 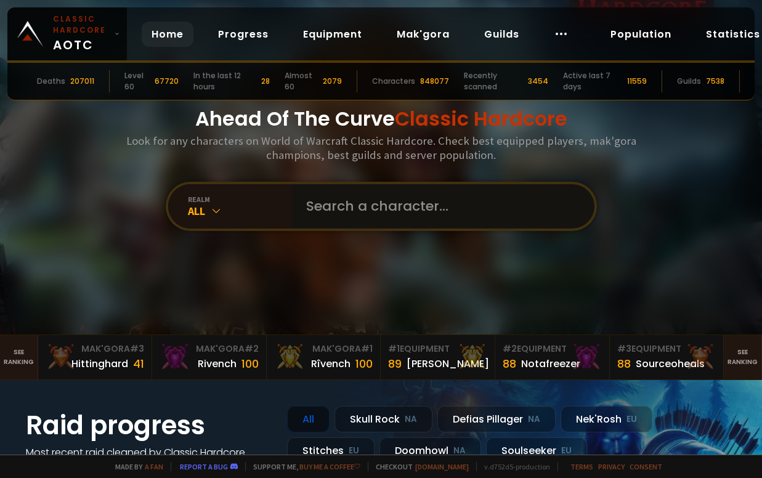 I want to click on div: 848077, so click(x=434, y=81).